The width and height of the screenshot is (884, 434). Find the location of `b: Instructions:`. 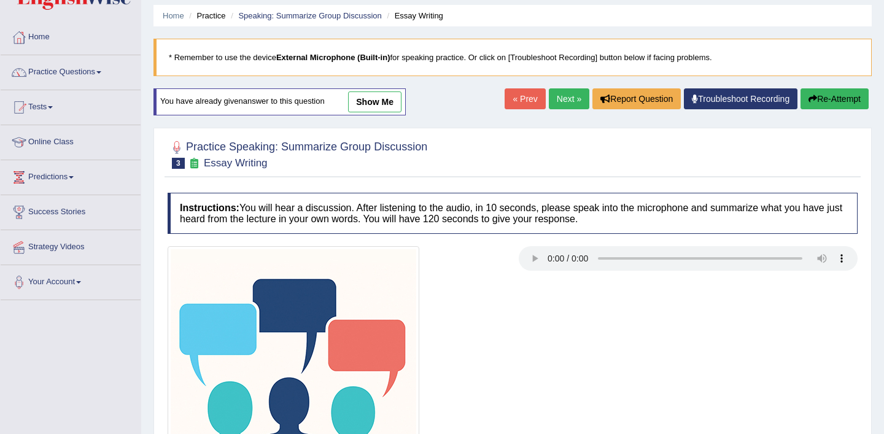

b: Instructions: is located at coordinates (209, 207).